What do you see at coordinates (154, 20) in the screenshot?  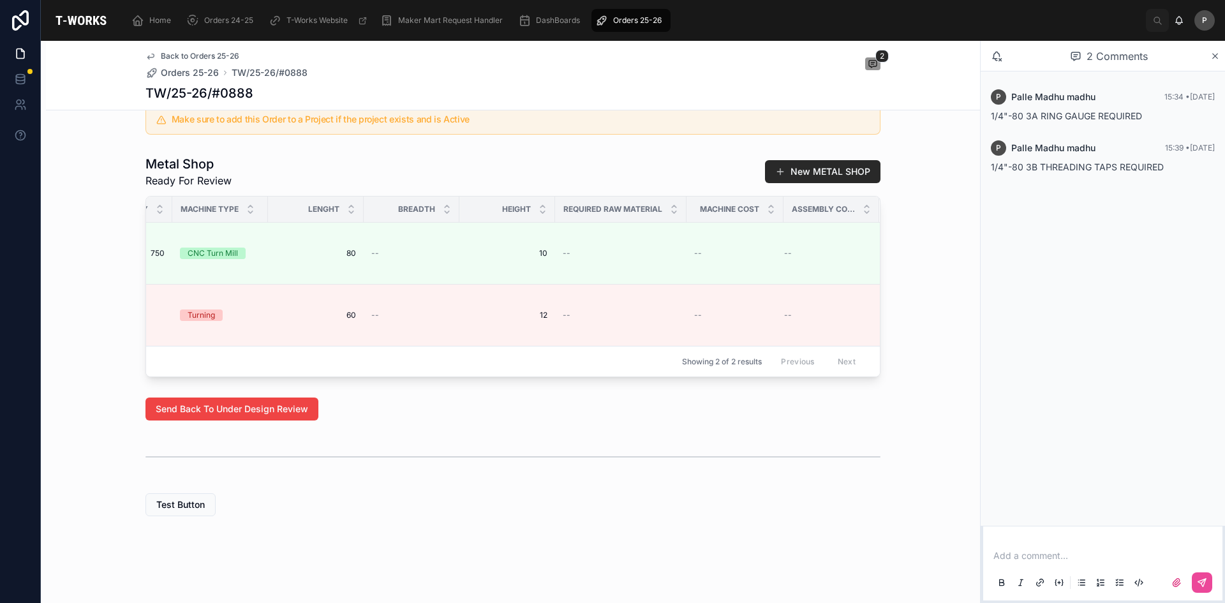 I see `a: Home` at bounding box center [154, 20].